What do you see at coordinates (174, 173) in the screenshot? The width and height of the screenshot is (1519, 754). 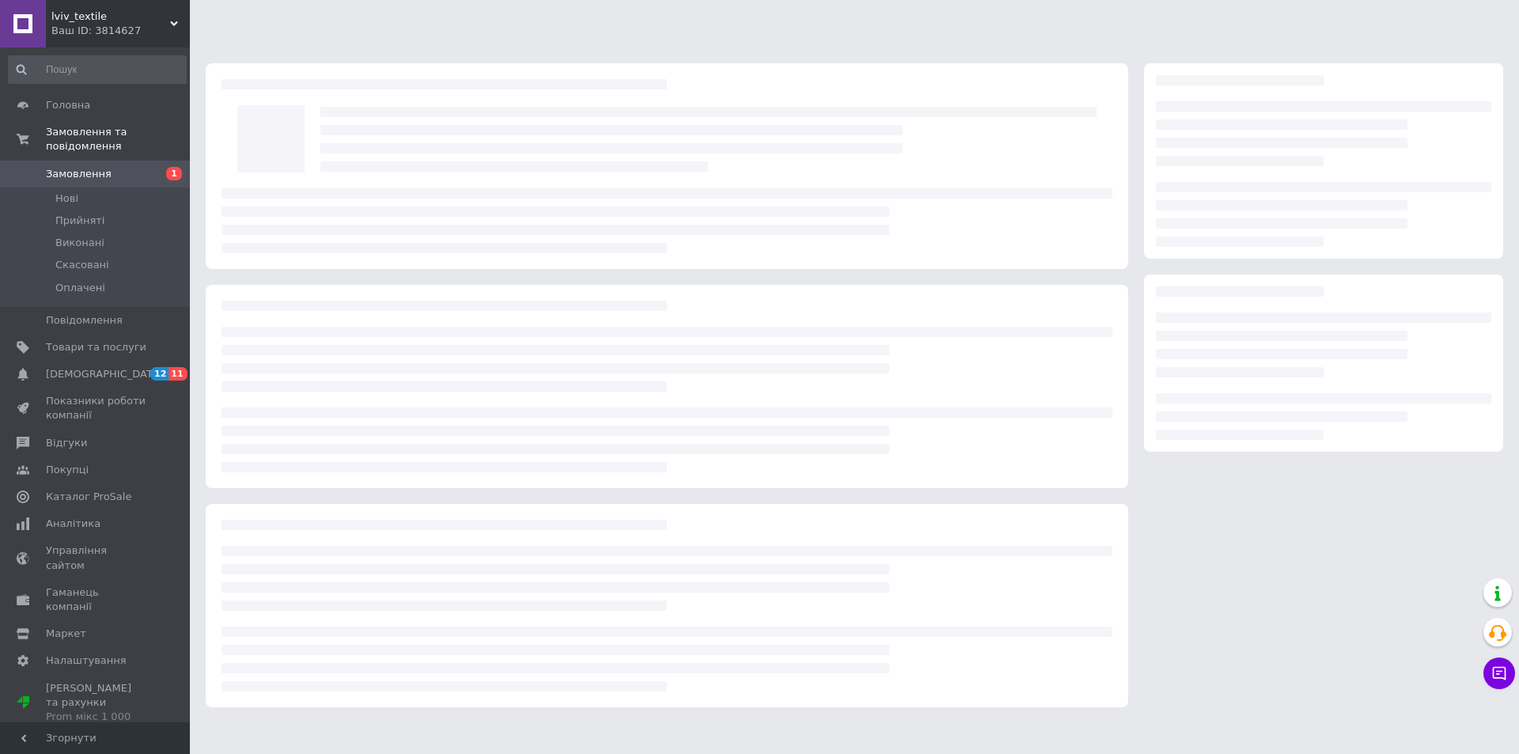 I see `span: 1` at bounding box center [174, 173].